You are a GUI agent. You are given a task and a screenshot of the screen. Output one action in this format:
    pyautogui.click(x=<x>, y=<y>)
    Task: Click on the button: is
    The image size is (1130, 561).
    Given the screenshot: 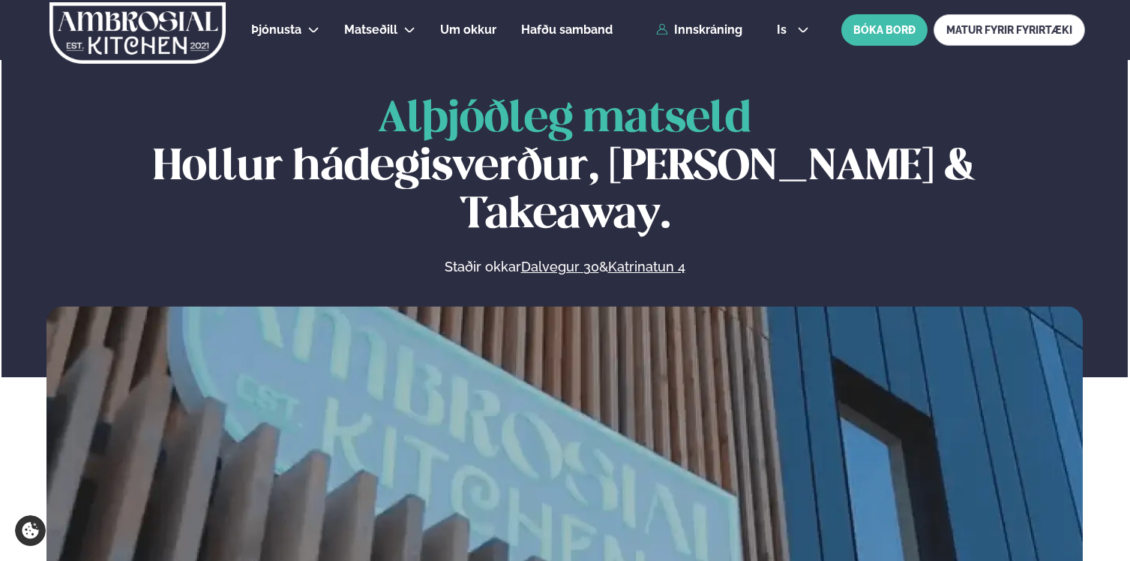 What is the action you would take?
    pyautogui.click(x=793, y=30)
    